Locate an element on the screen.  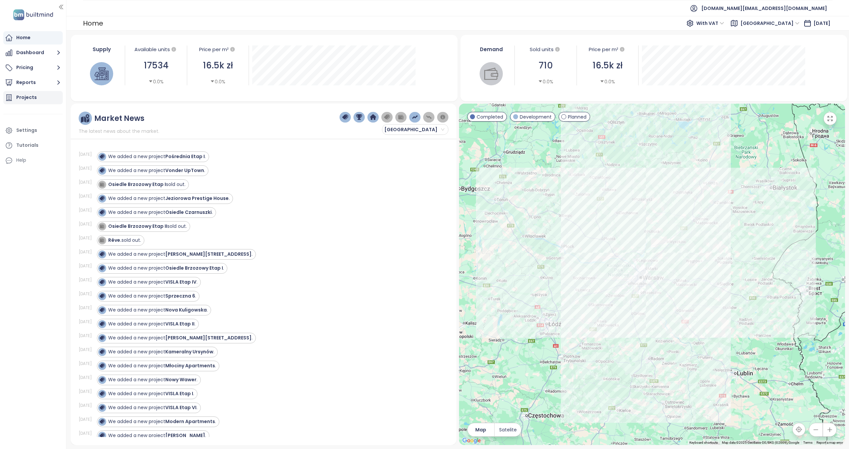
img: logo is located at coordinates (33, 15).